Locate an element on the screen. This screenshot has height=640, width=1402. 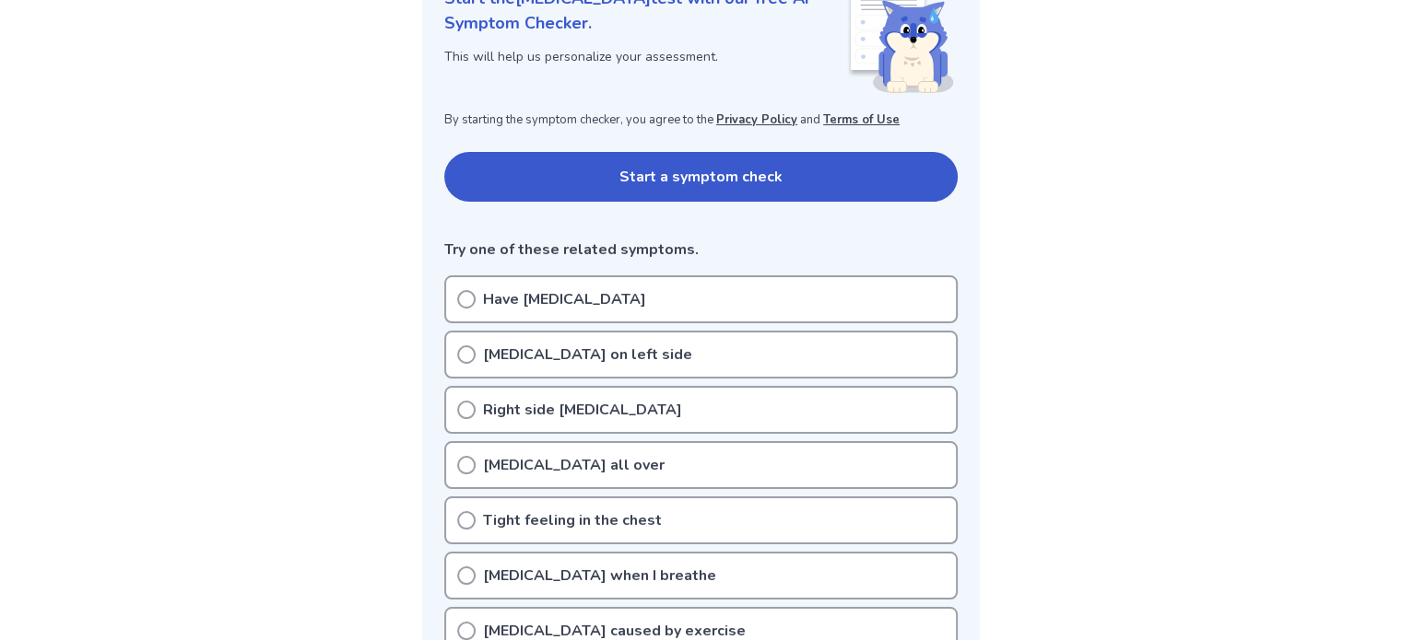
button: Start a symptom check is located at coordinates (700, 177).